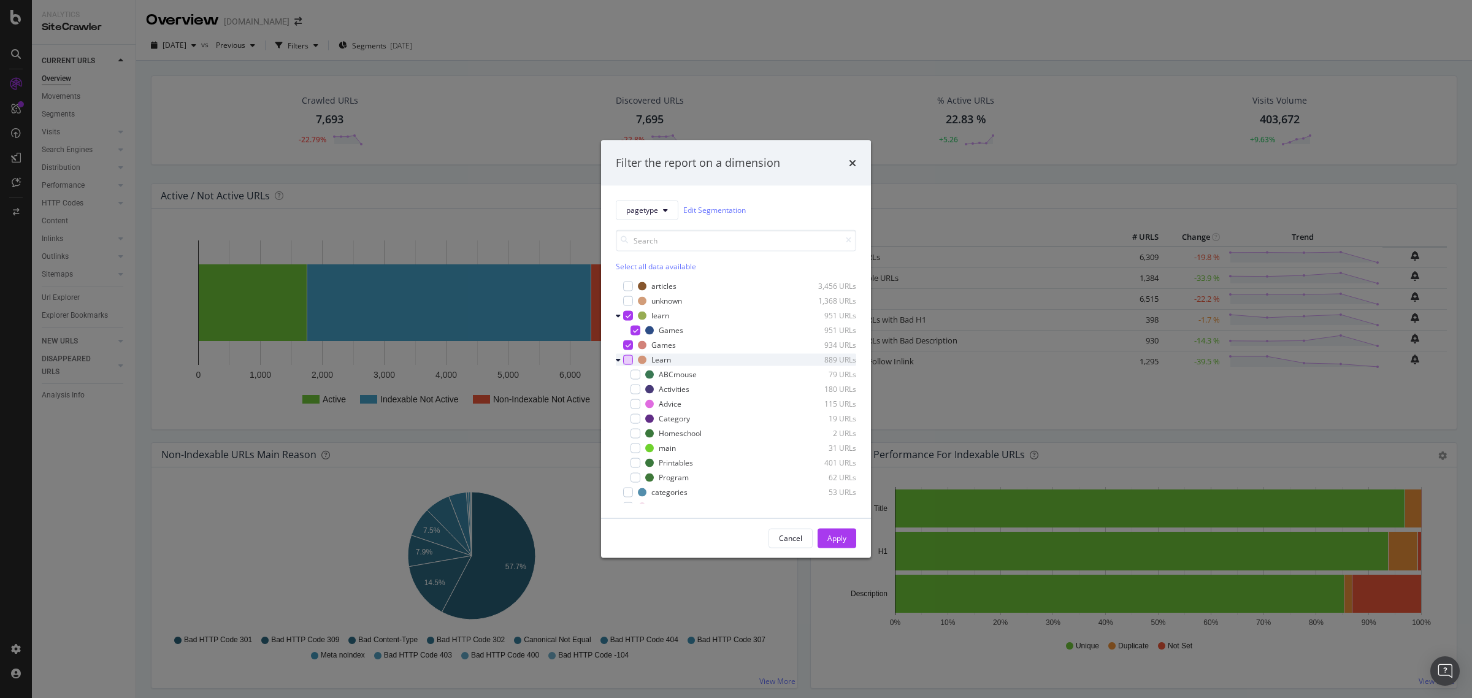 The width and height of the screenshot is (1472, 698). What do you see at coordinates (678, 374) in the screenshot?
I see `div: ABCmouse` at bounding box center [678, 374].